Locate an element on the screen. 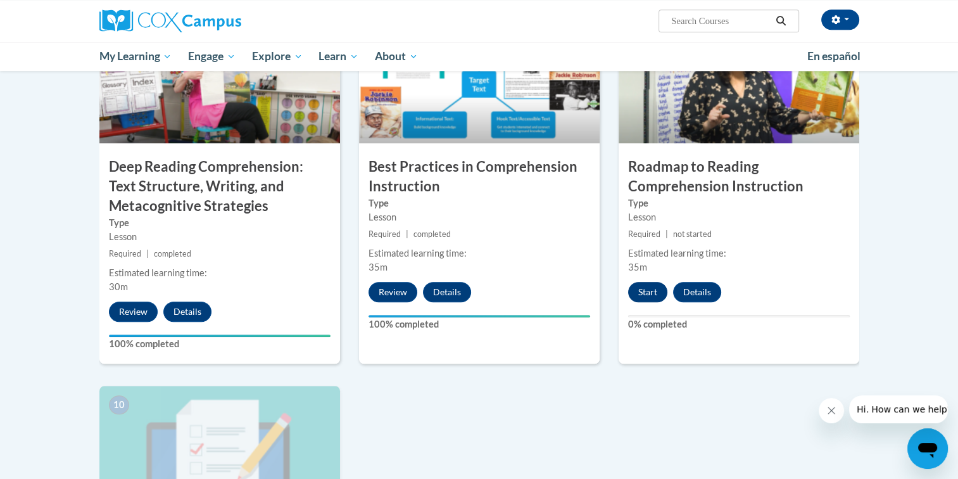 The image size is (958, 479). label: 0% completed is located at coordinates (739, 324).